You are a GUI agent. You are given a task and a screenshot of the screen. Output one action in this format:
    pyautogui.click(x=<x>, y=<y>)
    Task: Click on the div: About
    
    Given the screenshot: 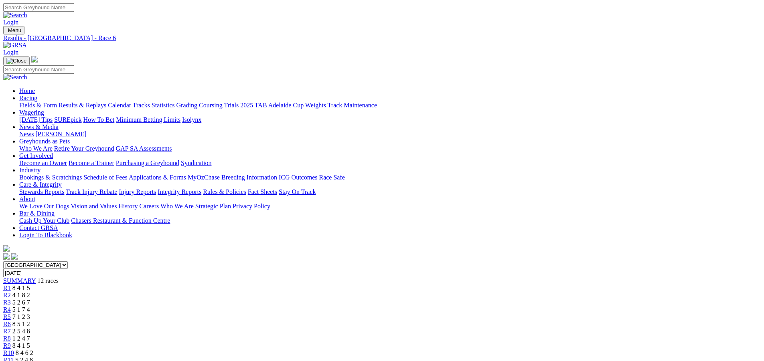 What is the action you would take?
    pyautogui.click(x=390, y=207)
    